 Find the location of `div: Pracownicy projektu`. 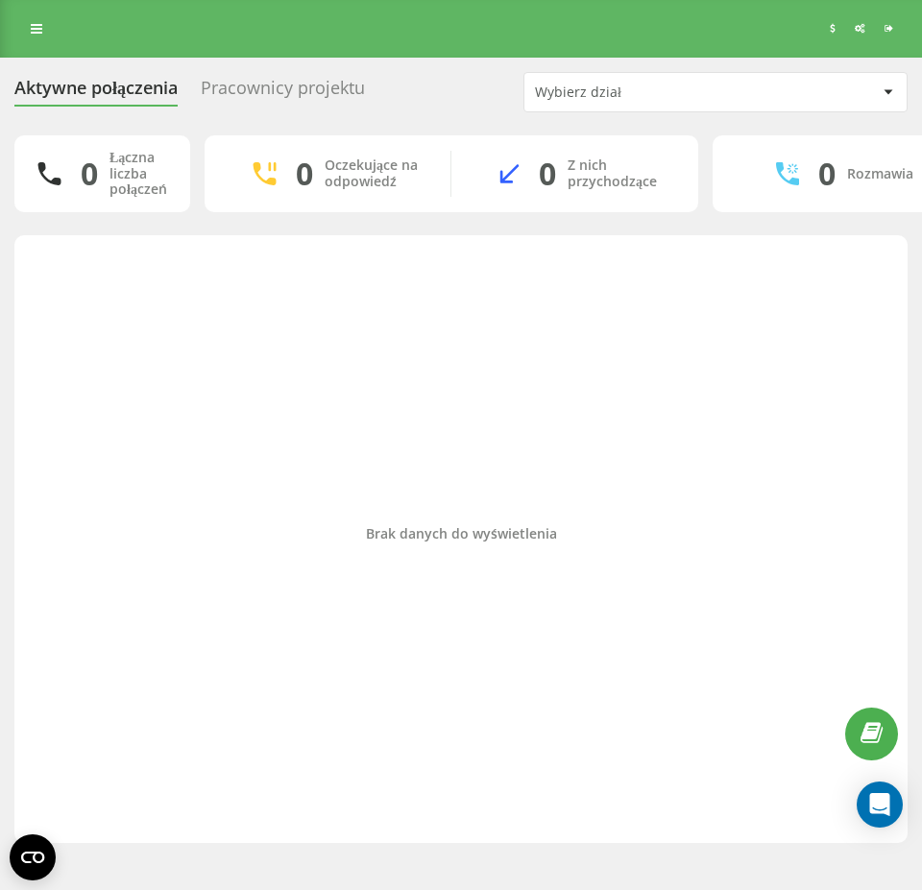

div: Pracownicy projektu is located at coordinates (282, 92).